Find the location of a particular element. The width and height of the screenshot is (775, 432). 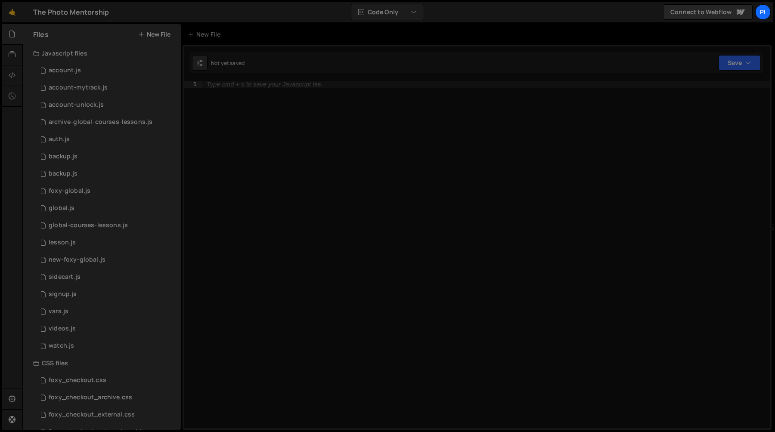

div: 13533/38507.css is located at coordinates (107, 381).